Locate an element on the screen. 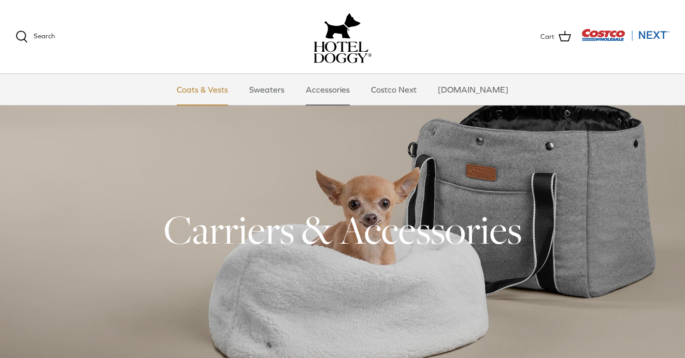 The width and height of the screenshot is (685, 358). a: Accessories is located at coordinates (327, 90).